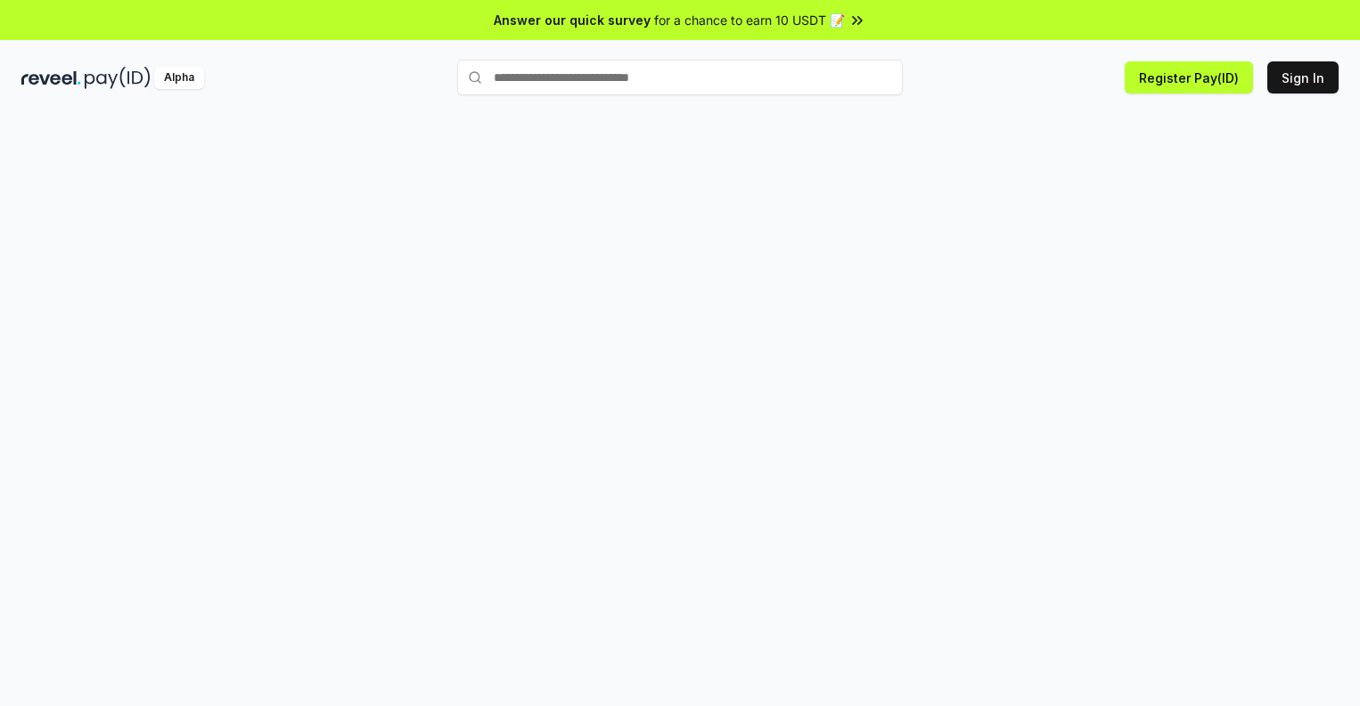  I want to click on button: Register Pay(ID), so click(1188, 78).